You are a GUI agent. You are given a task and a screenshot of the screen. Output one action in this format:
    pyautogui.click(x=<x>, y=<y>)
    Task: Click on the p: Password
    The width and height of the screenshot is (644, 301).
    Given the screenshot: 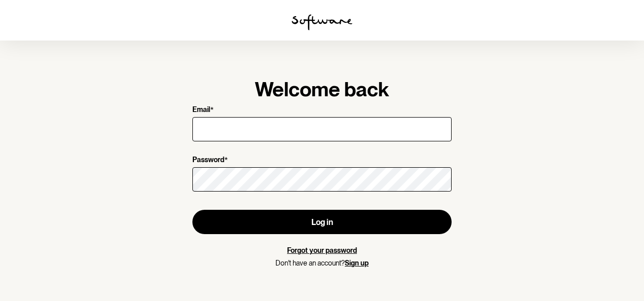 What is the action you would take?
    pyautogui.click(x=208, y=160)
    